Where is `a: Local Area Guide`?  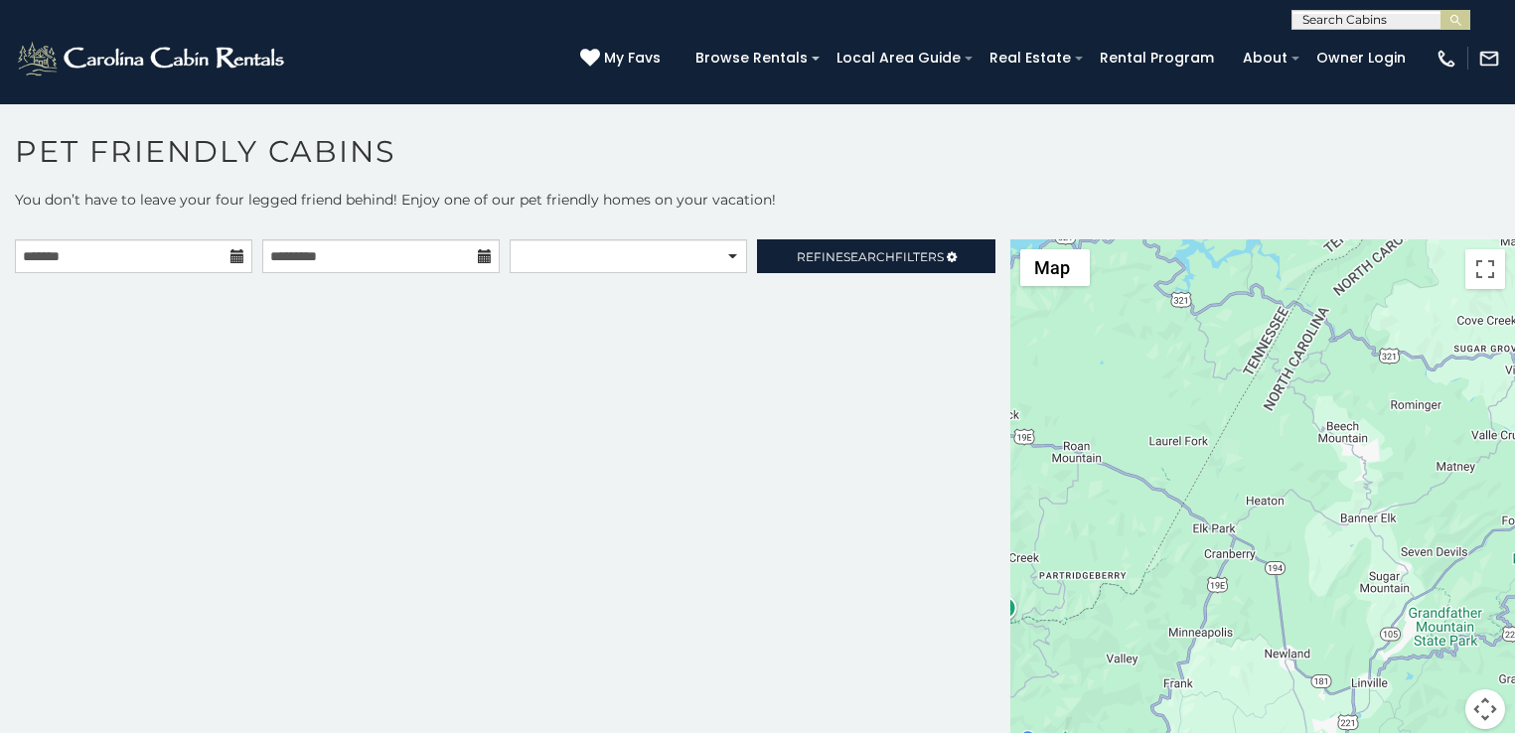 a: Local Area Guide is located at coordinates (898, 58).